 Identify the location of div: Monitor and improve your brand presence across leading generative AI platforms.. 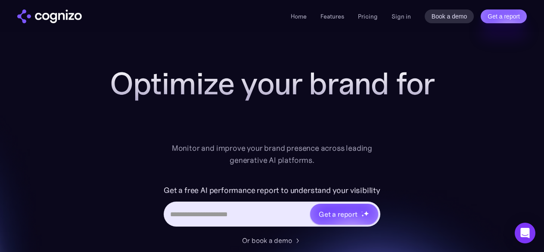
(272, 154).